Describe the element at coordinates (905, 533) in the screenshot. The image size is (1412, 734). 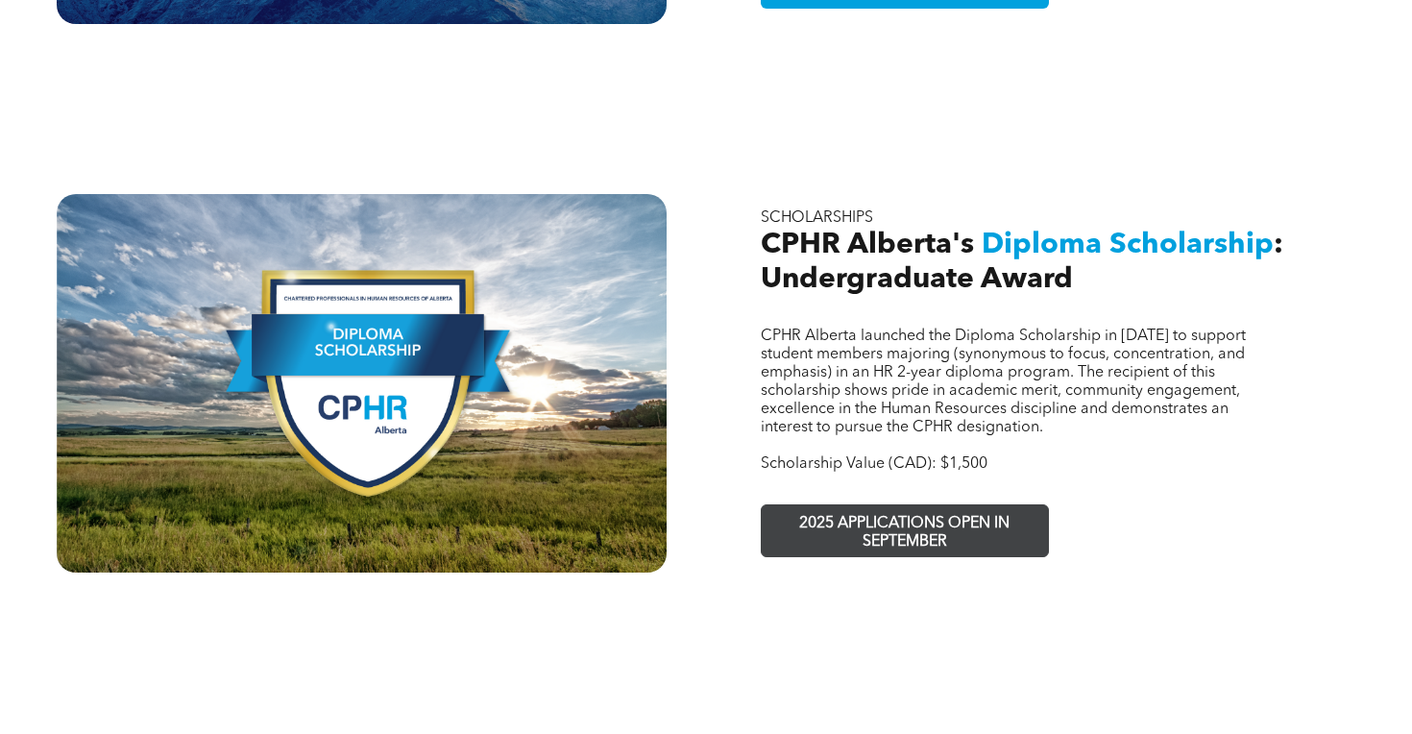
I see `span: 2025 APPLICATIONS OPEN IN SEPTEMBER` at that location.